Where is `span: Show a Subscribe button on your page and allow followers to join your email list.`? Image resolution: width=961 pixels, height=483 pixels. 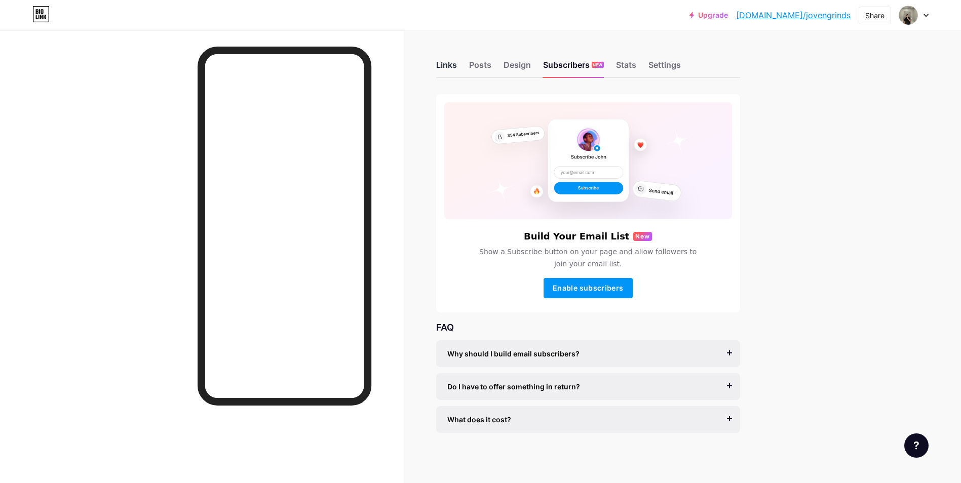
span: Show a Subscribe button on your page and allow followers to join your email list. is located at coordinates (588, 258).